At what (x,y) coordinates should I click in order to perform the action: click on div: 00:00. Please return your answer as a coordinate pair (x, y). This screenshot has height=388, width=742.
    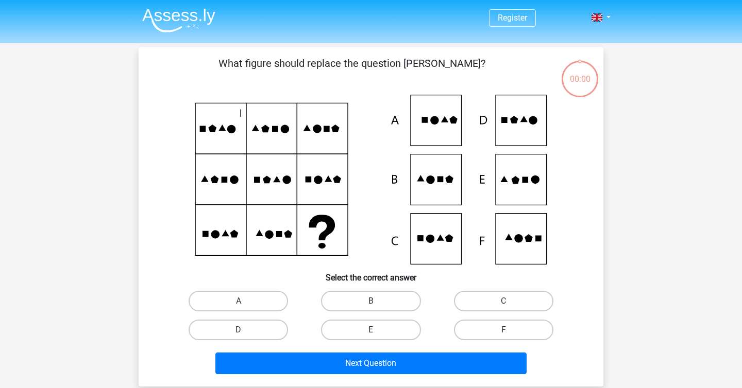
    Looking at the image, I should click on (579, 73).